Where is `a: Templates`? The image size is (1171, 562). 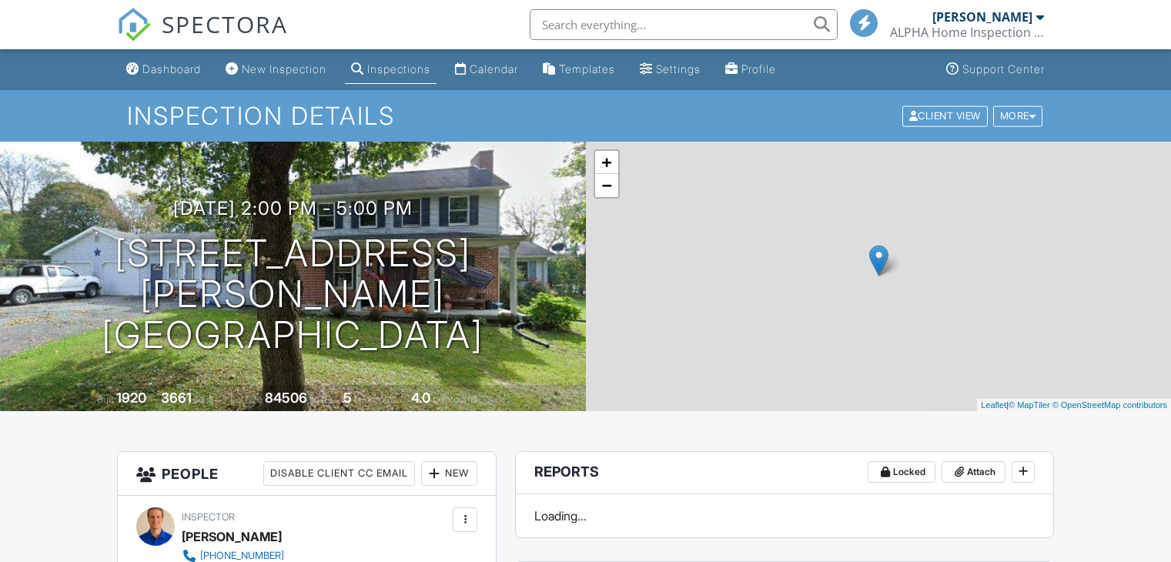
a: Templates is located at coordinates (579, 69).